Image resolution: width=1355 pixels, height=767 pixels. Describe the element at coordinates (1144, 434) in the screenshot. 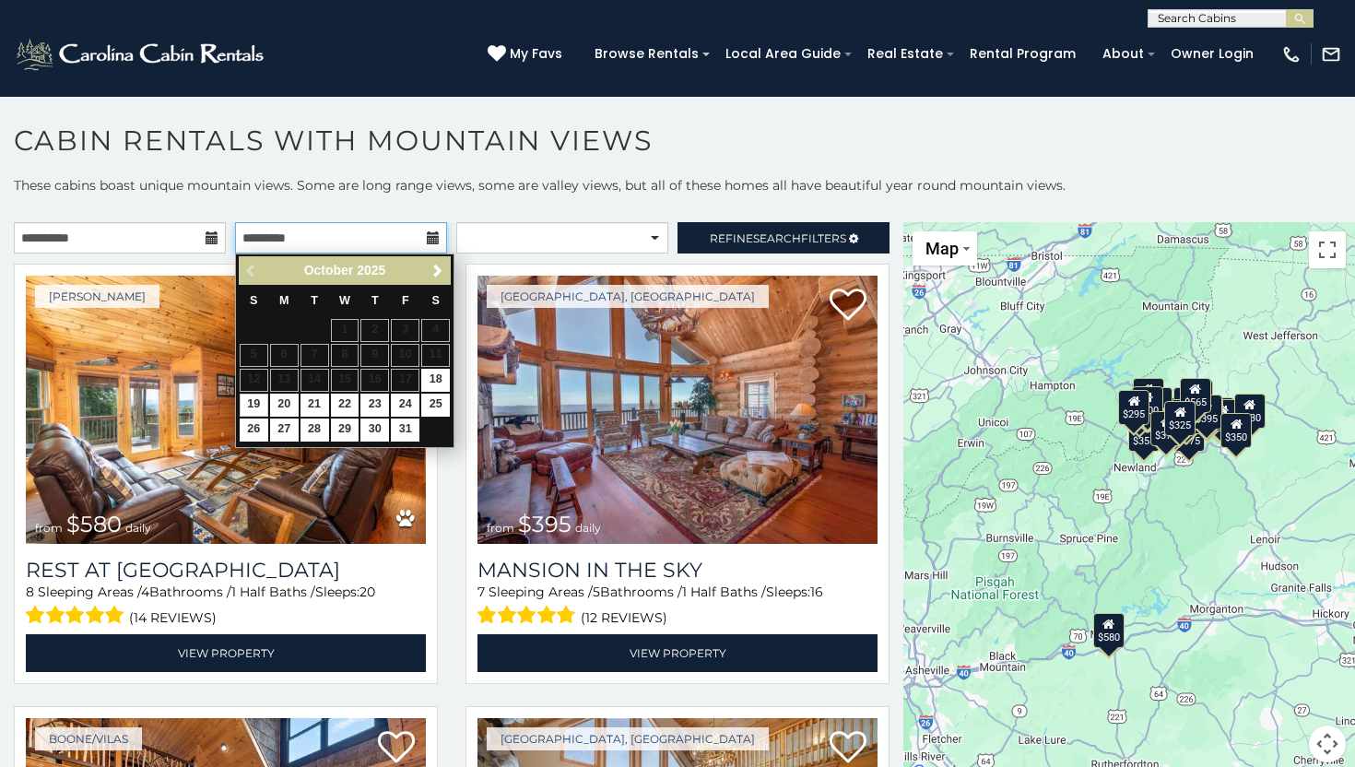

I see `div: $355` at that location.